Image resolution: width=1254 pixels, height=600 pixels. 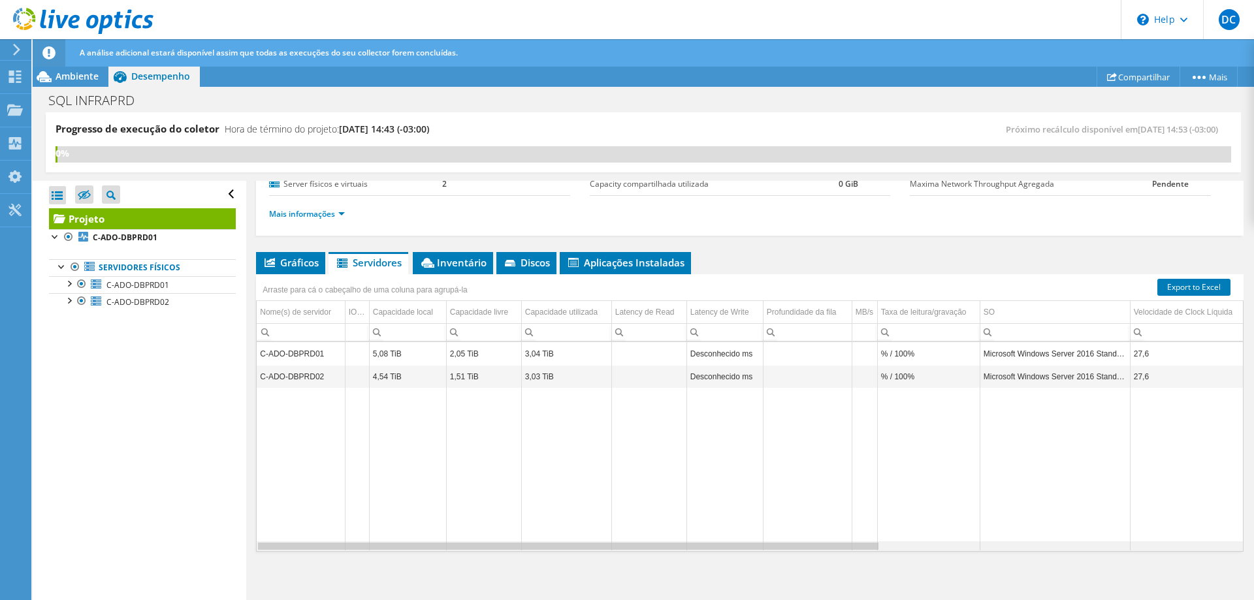 I want to click on a: Mais informações, so click(x=307, y=214).